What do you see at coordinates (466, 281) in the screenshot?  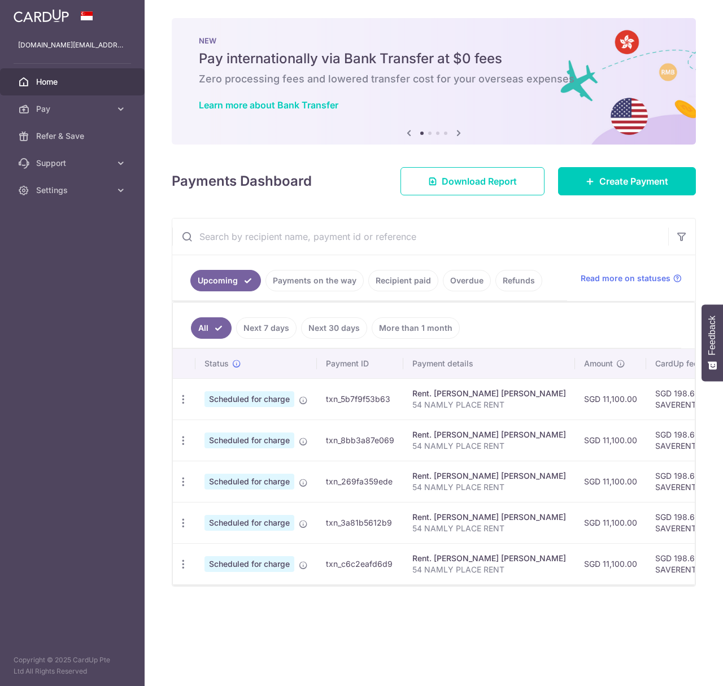 I see `a: Overdue` at bounding box center [466, 281].